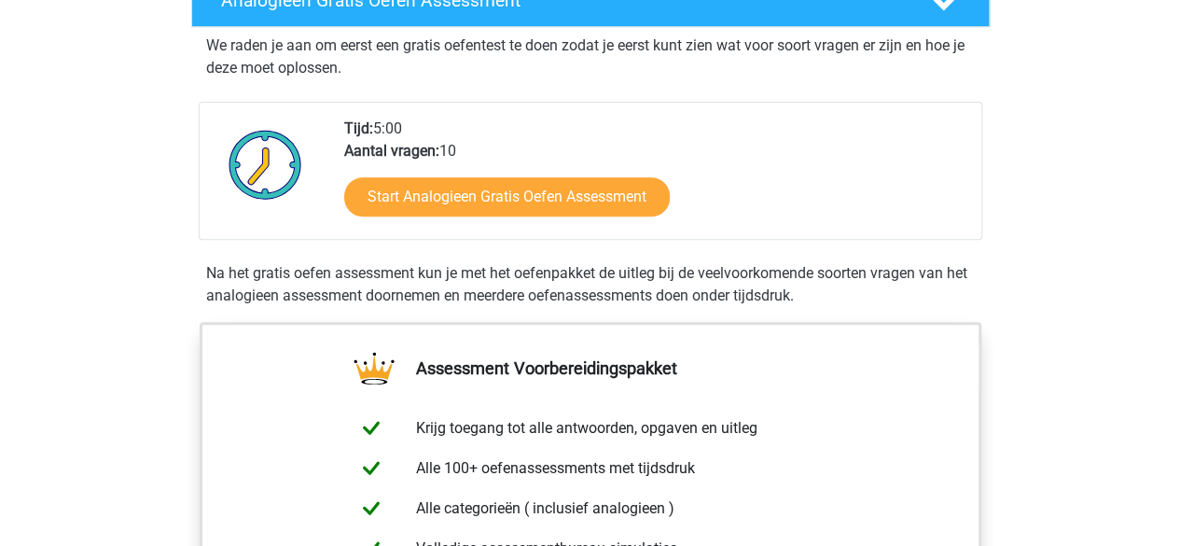  I want to click on img: Klok, so click(265, 164).